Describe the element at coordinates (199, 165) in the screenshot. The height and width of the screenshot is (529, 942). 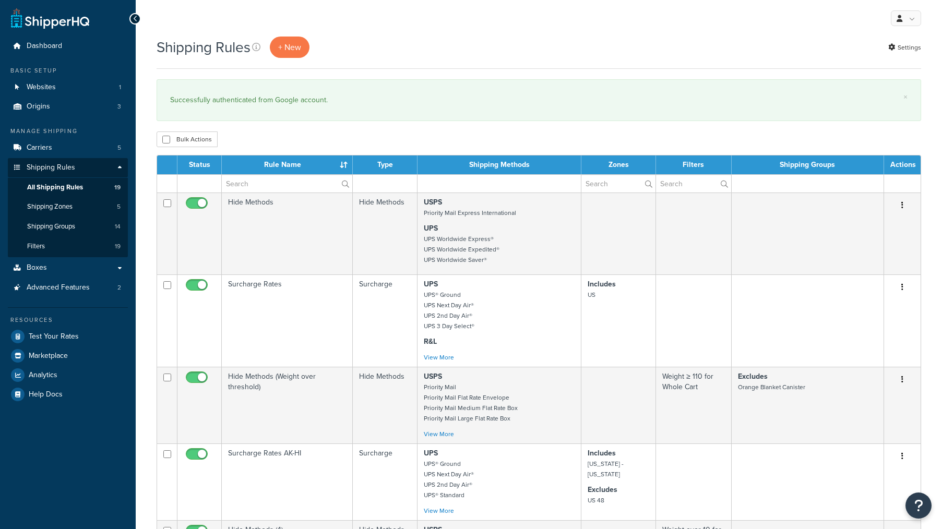
I see `th: Status` at that location.